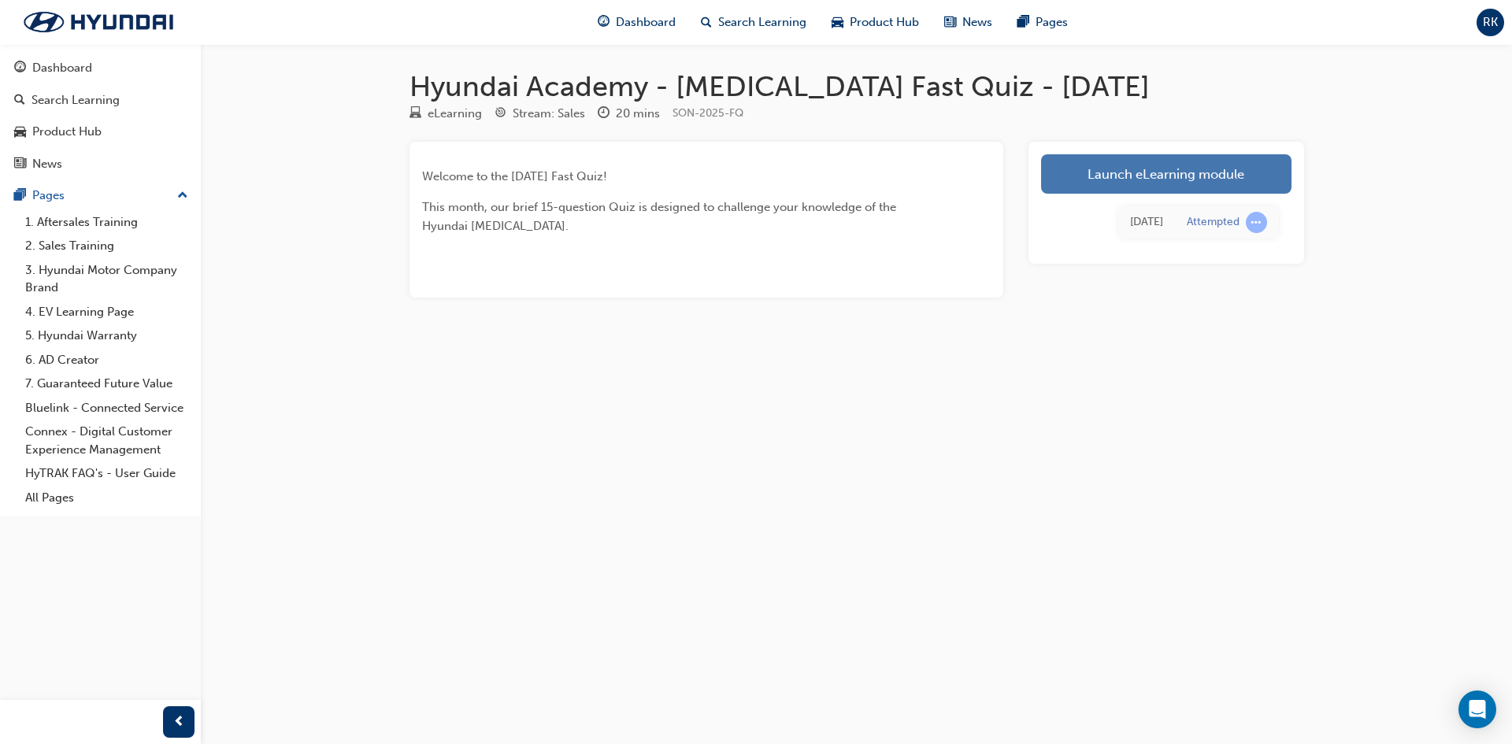  Describe the element at coordinates (636, 22) in the screenshot. I see `a: guage-iconDashboard` at that location.